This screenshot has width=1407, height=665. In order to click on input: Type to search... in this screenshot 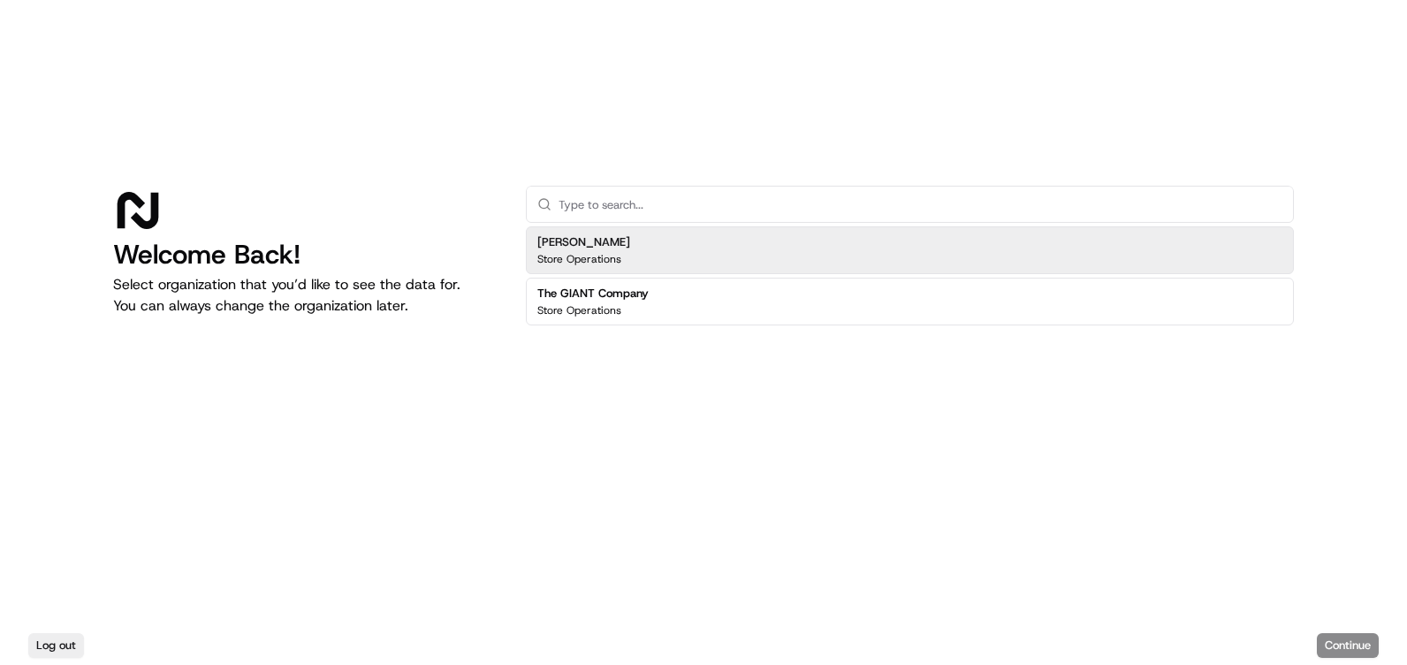, I will do `click(920, 204)`.